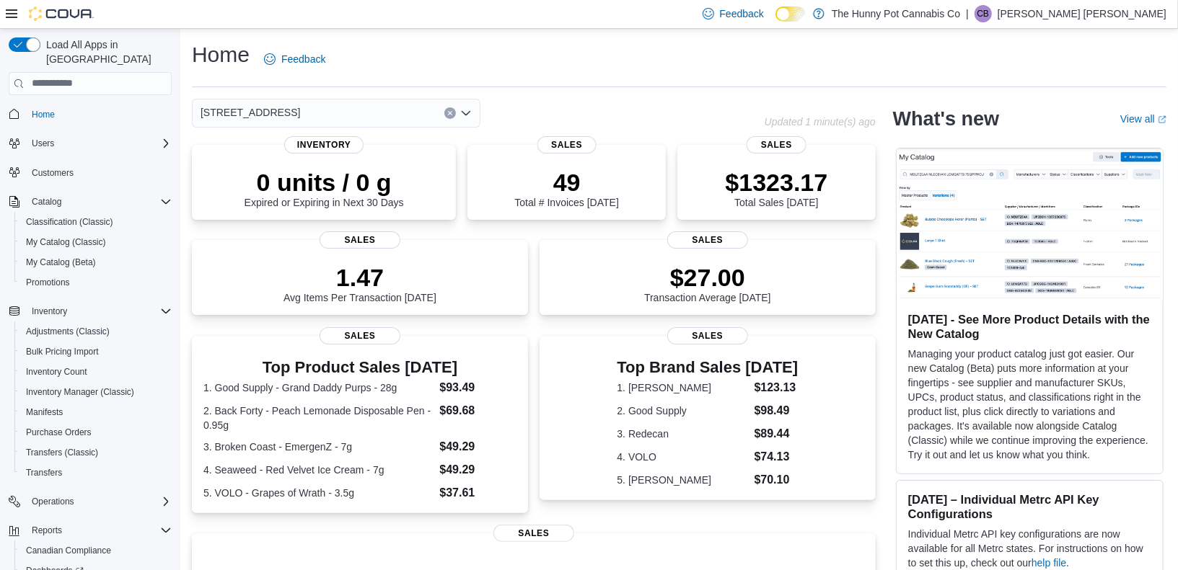 The image size is (1178, 570). Describe the element at coordinates (46, 202) in the screenshot. I see `button: Catalog` at that location.